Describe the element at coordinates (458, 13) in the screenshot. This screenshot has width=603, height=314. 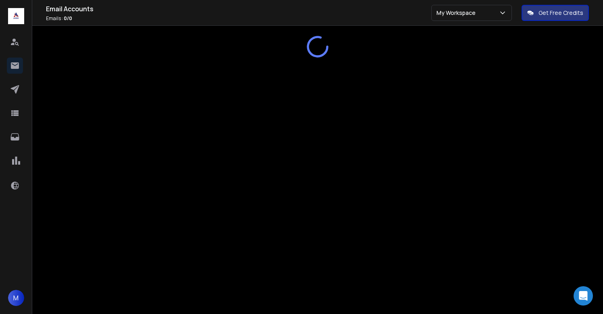
I see `p: My Workspace` at that location.